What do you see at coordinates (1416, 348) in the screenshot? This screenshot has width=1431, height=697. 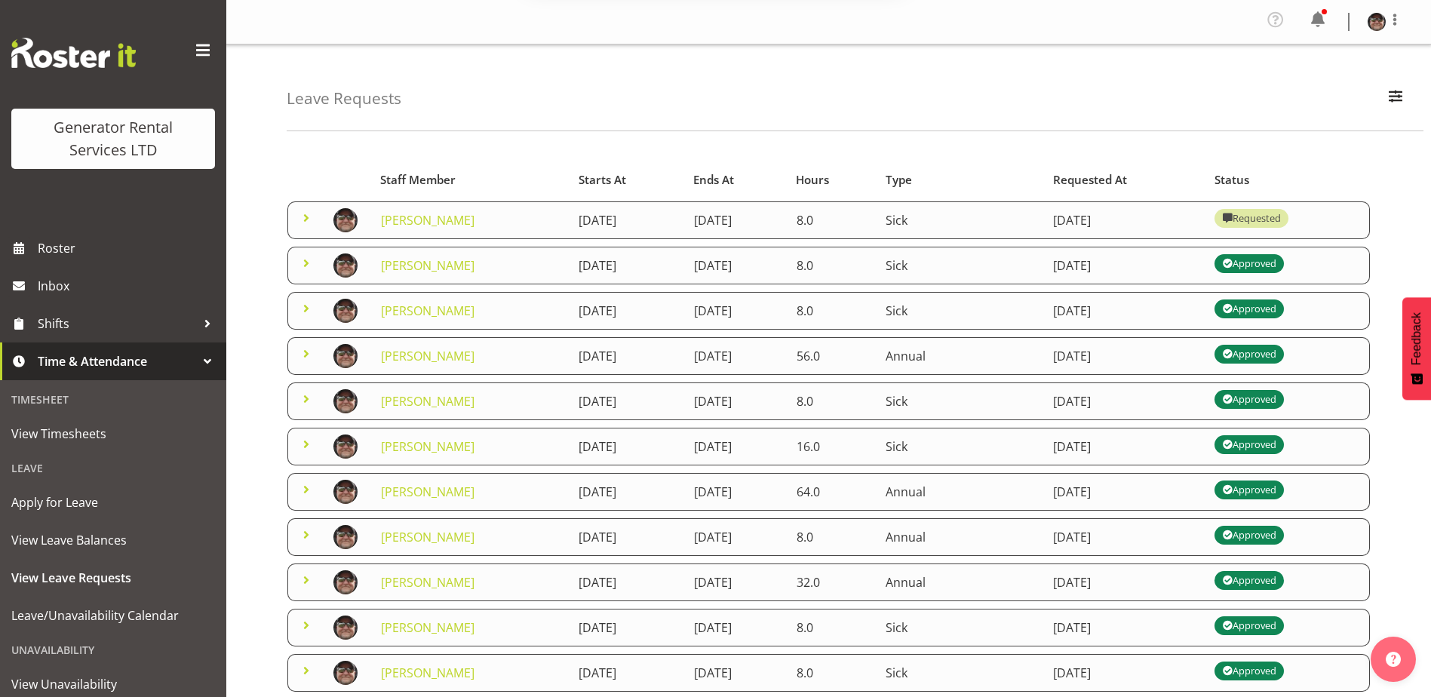 I see `button: Feedback - Show survey` at bounding box center [1416, 348].